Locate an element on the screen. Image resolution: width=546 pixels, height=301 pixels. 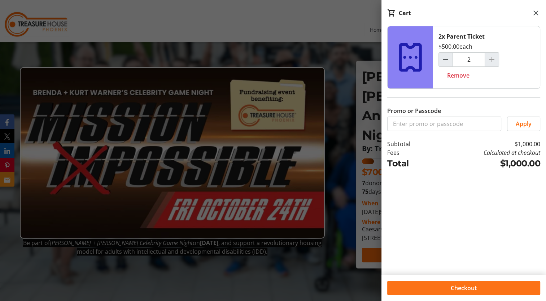
button: Decrement by one is located at coordinates (445, 60).